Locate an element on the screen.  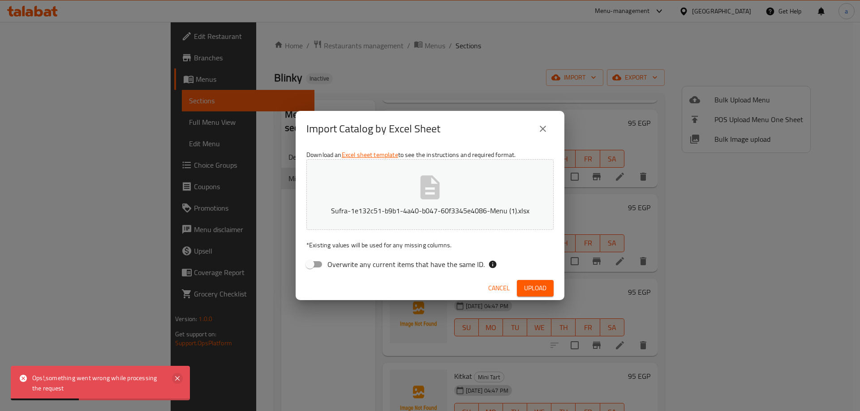
button: Upload is located at coordinates (535, 288).